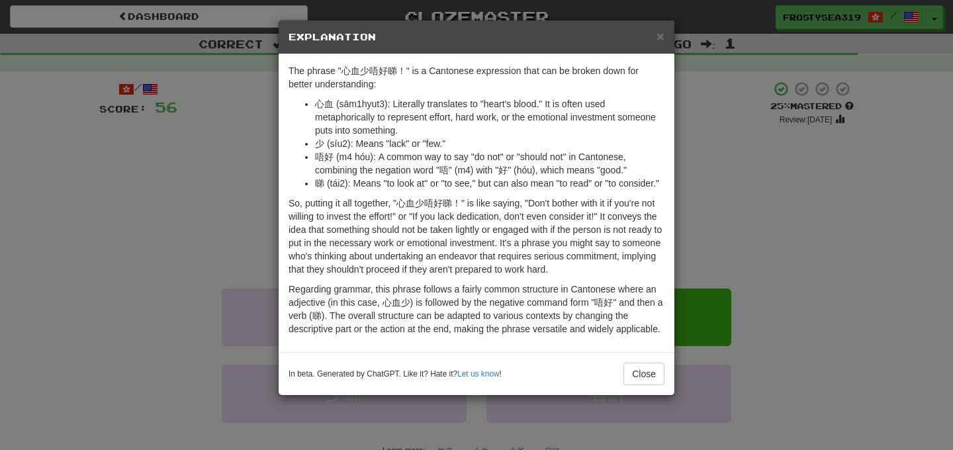  What do you see at coordinates (476, 37) in the screenshot?
I see `h5: Explanation` at bounding box center [476, 37].